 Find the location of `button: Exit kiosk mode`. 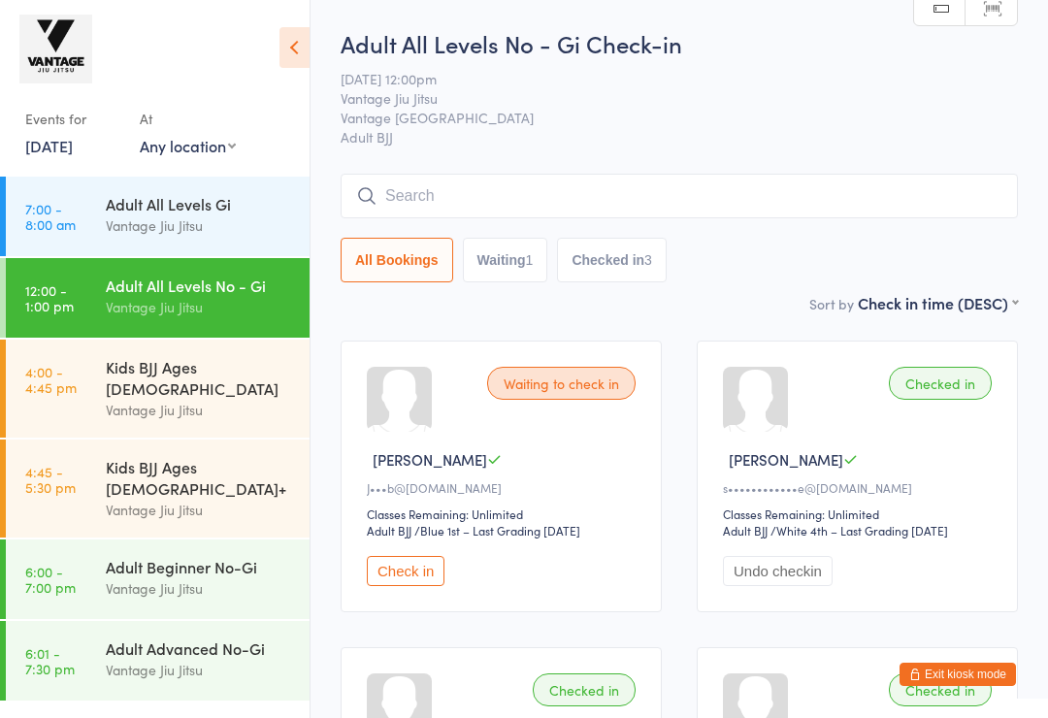

button: Exit kiosk mode is located at coordinates (958, 675).